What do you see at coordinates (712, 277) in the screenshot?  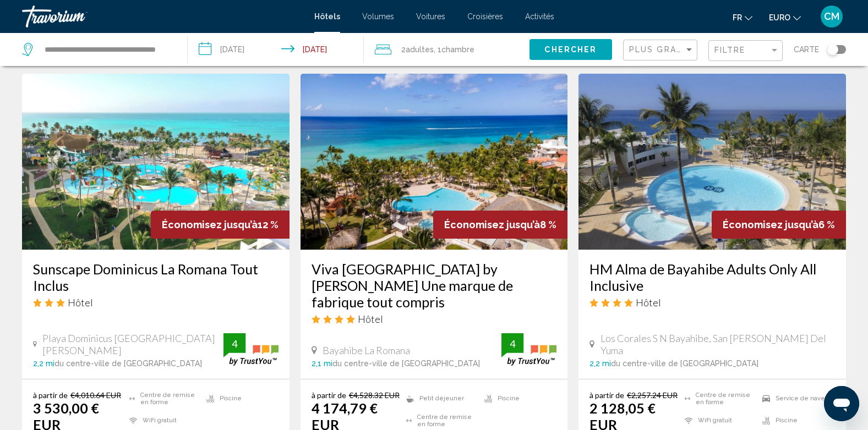 I see `h3: HM Alma de Bayahibe Adults Only All Inclusive` at bounding box center [712, 277].